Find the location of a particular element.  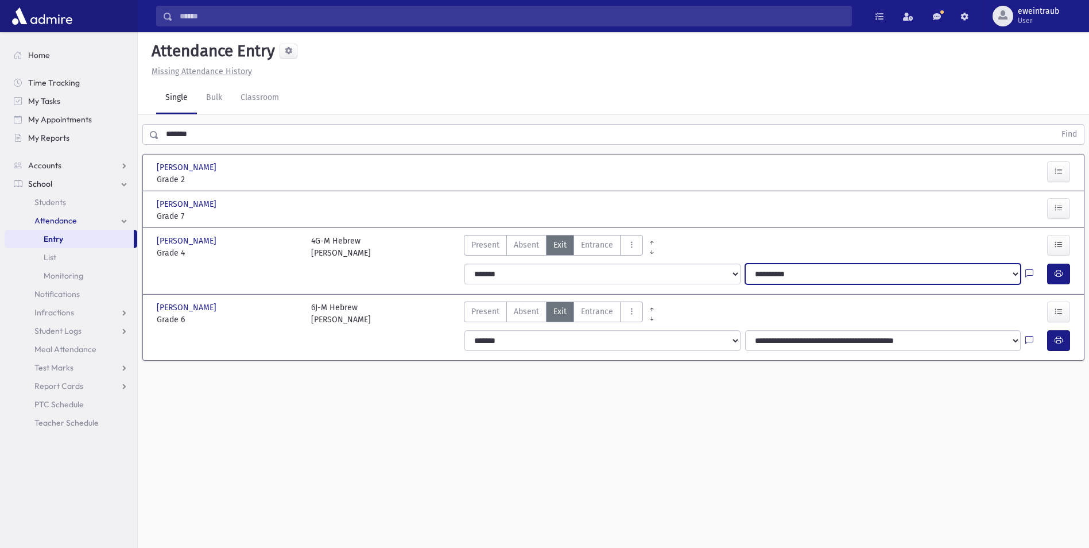

a: Home is located at coordinates (71, 55).